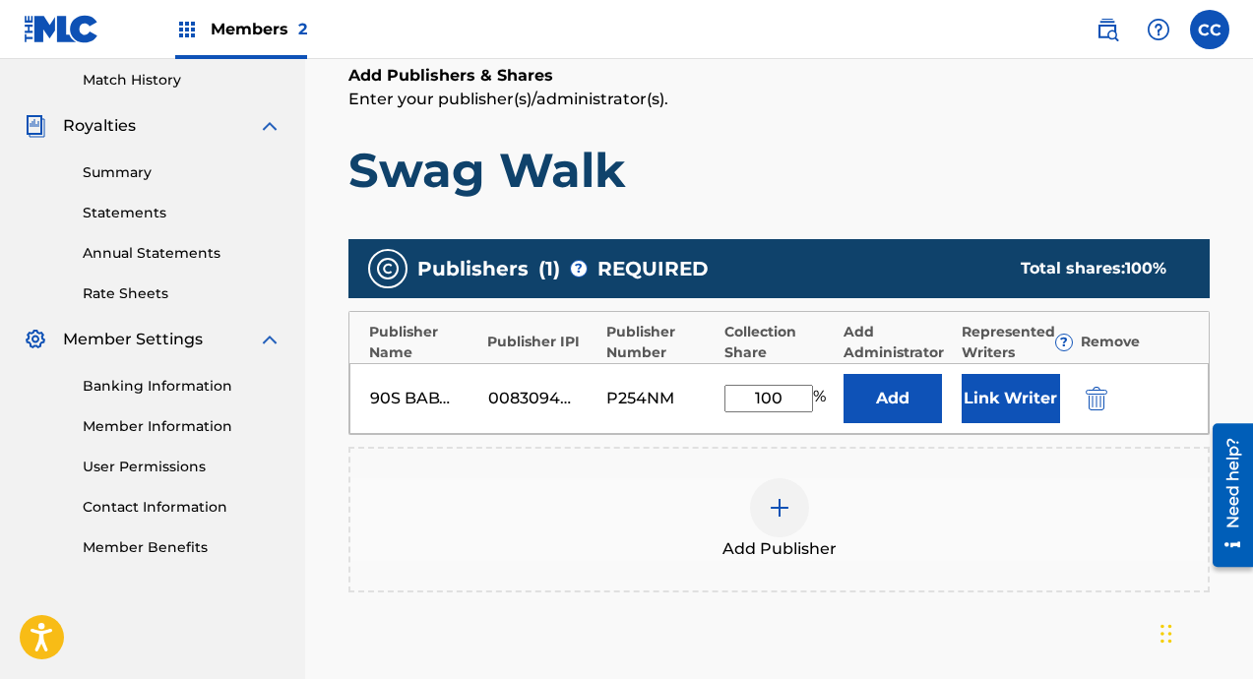 The width and height of the screenshot is (1253, 679). Describe the element at coordinates (660, 343) in the screenshot. I see `div: Publisher Number` at that location.